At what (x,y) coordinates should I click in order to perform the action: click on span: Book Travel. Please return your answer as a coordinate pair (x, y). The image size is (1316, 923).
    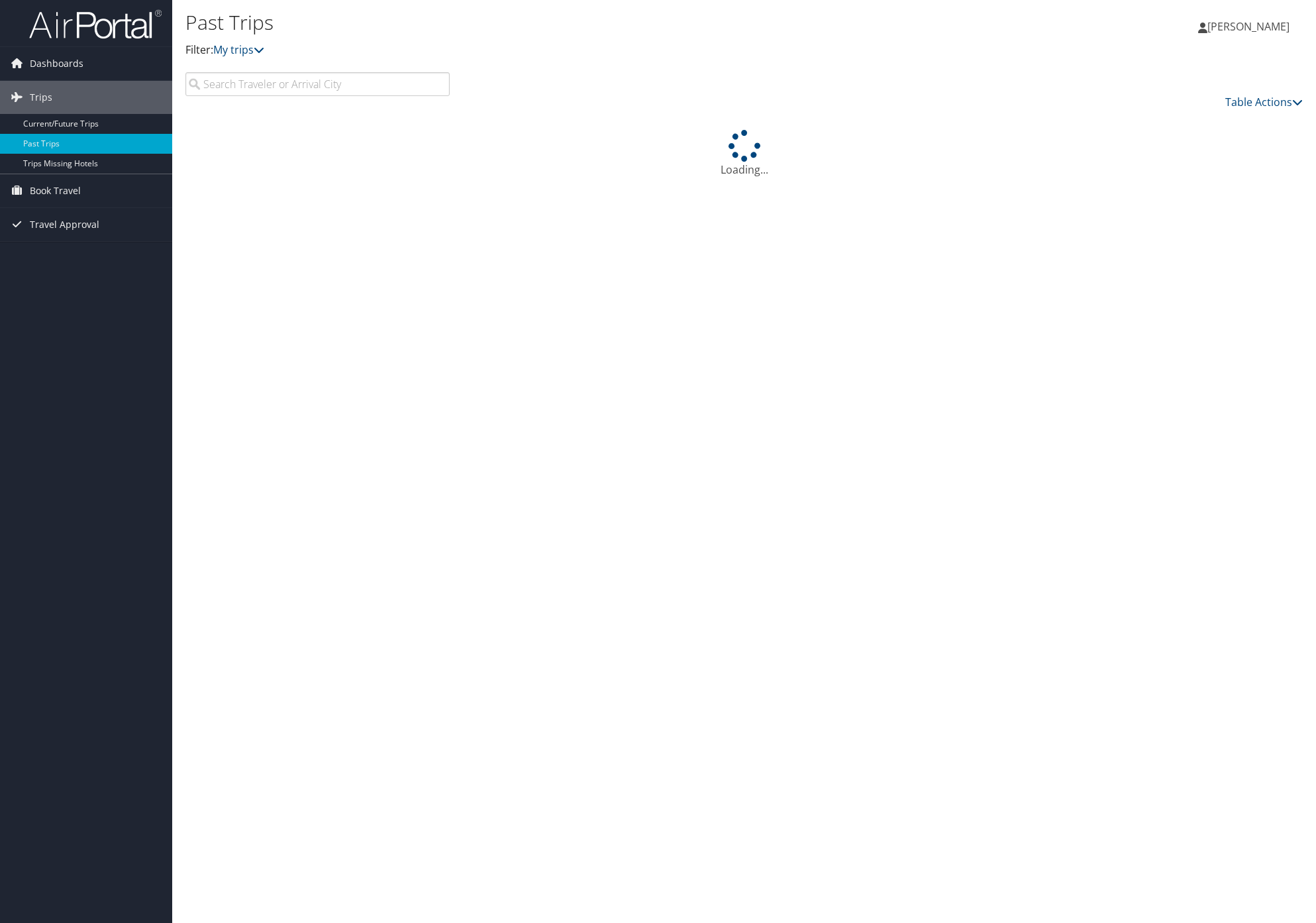
    Looking at the image, I should click on (55, 191).